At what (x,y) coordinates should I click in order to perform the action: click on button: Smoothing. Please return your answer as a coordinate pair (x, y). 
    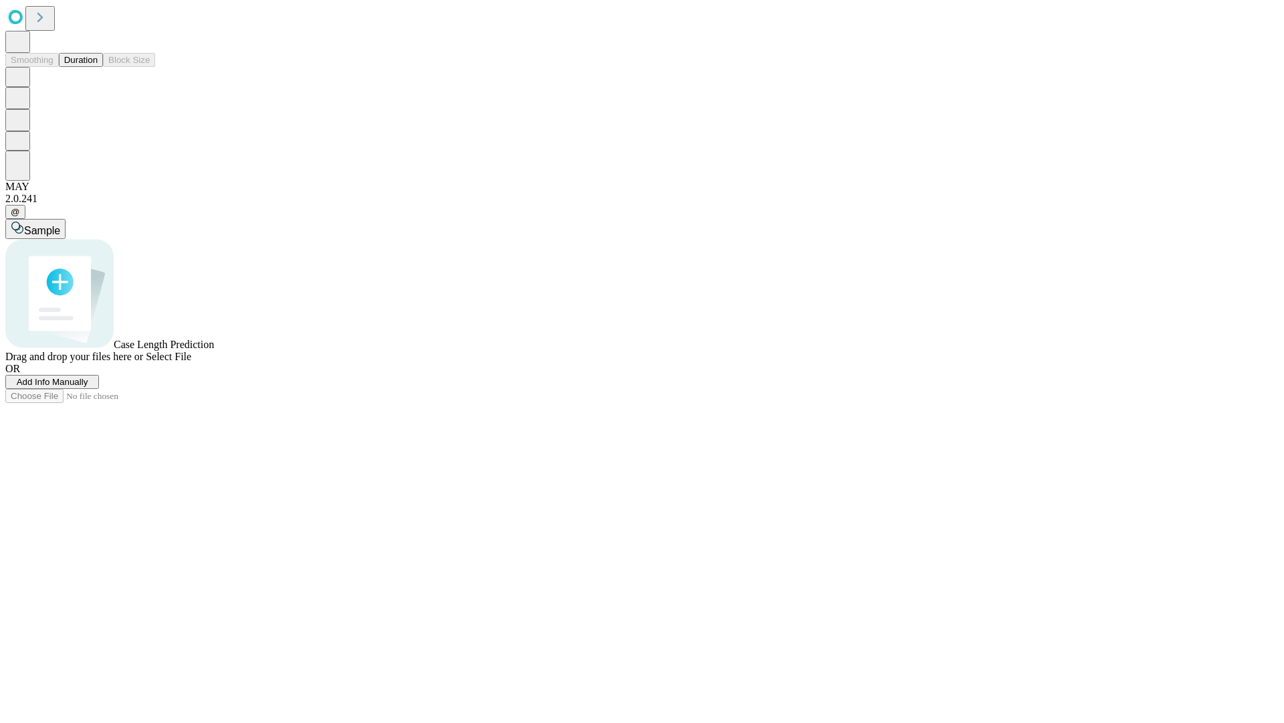
    Looking at the image, I should click on (32, 60).